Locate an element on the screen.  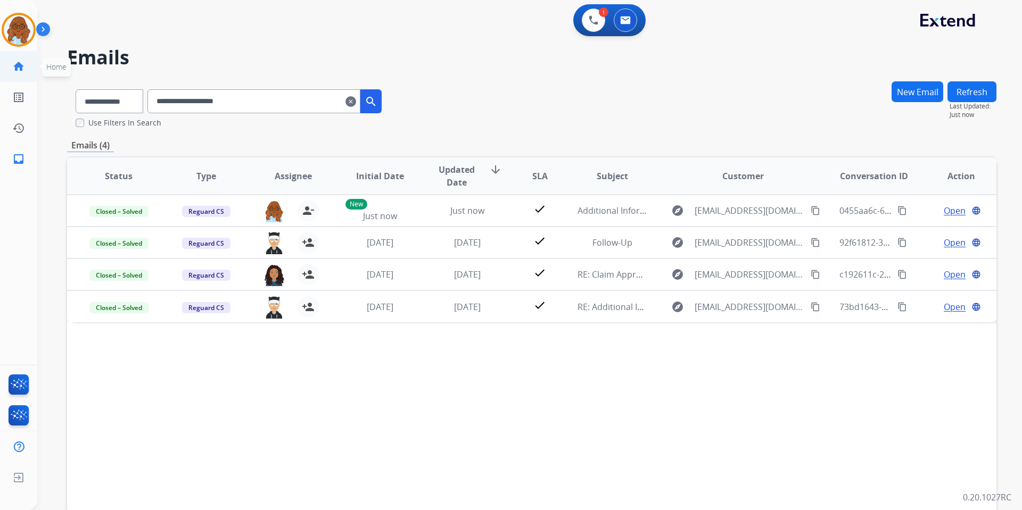
span: c192611c-27c2-491f-bbe4-1b652a98fc28 is located at coordinates (919, 275).